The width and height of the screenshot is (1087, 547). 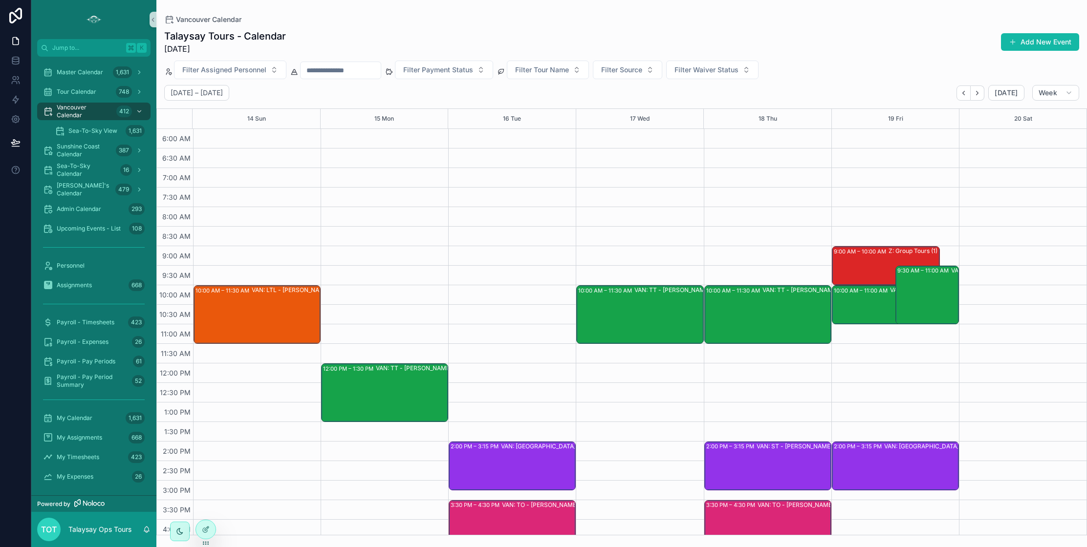 What do you see at coordinates (203, 20) in the screenshot?
I see `a: Vancouver Calendar` at bounding box center [203, 20].